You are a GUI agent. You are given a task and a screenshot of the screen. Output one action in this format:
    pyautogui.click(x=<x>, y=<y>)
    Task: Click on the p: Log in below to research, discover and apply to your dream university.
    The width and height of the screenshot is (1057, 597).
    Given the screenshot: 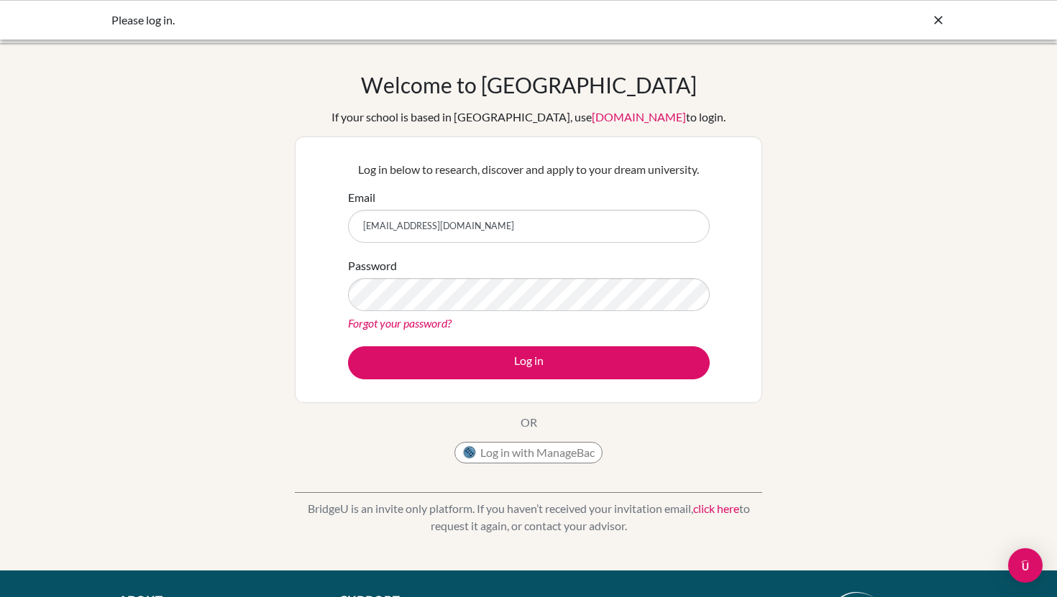 What is the action you would take?
    pyautogui.click(x=528, y=170)
    